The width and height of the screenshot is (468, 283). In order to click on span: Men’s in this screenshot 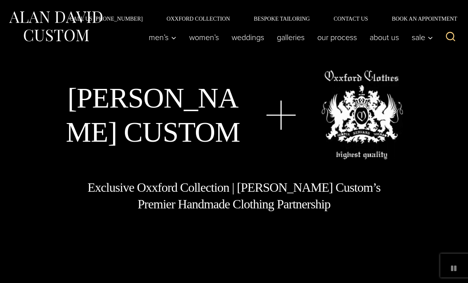, I will do `click(163, 37)`.